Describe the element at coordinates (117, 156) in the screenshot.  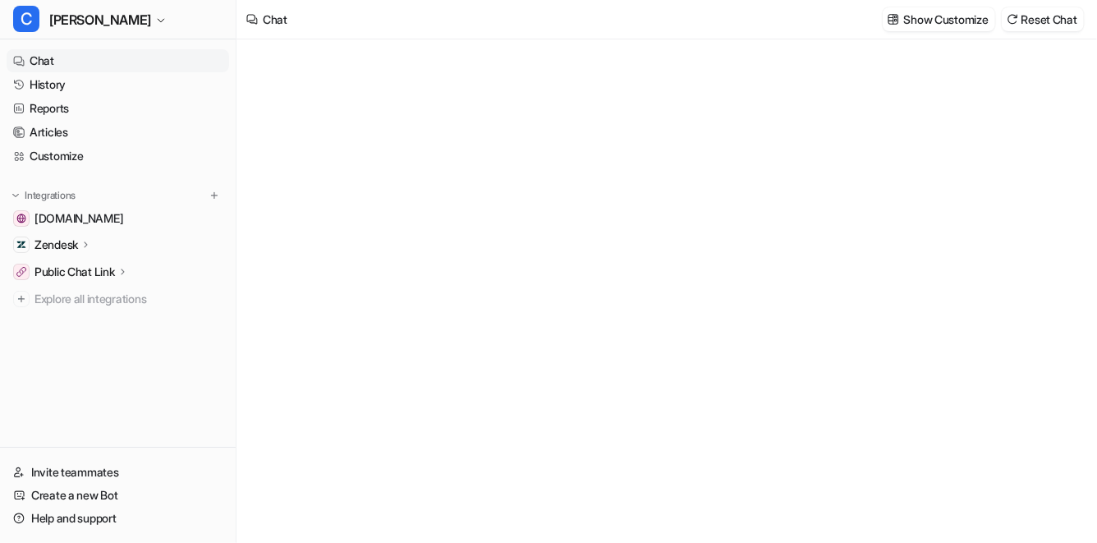
I see `a: Customize` at that location.